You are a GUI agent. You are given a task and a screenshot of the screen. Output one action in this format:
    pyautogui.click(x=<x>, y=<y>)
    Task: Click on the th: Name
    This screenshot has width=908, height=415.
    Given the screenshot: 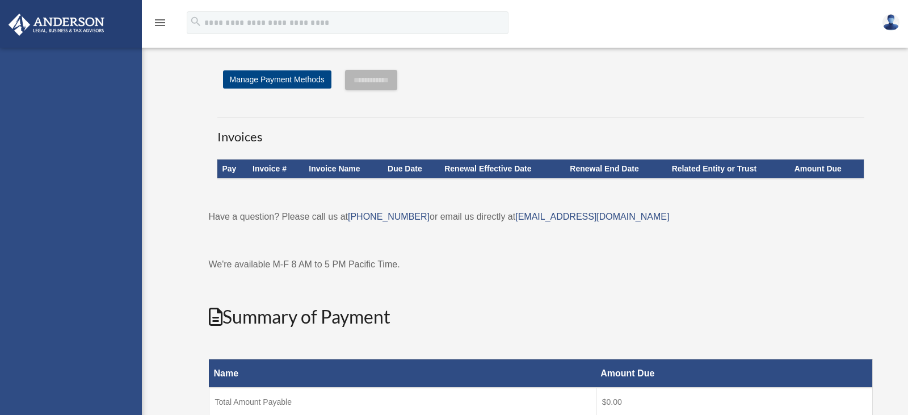 What is the action you would take?
    pyautogui.click(x=402, y=373)
    